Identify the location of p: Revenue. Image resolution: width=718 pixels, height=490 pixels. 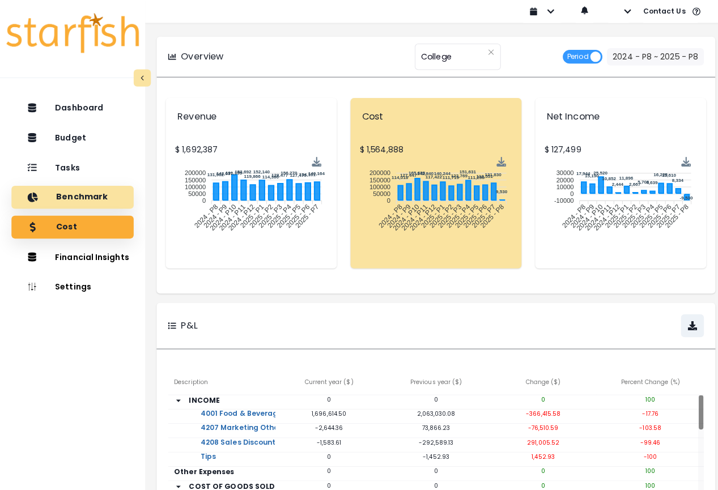
(248, 115).